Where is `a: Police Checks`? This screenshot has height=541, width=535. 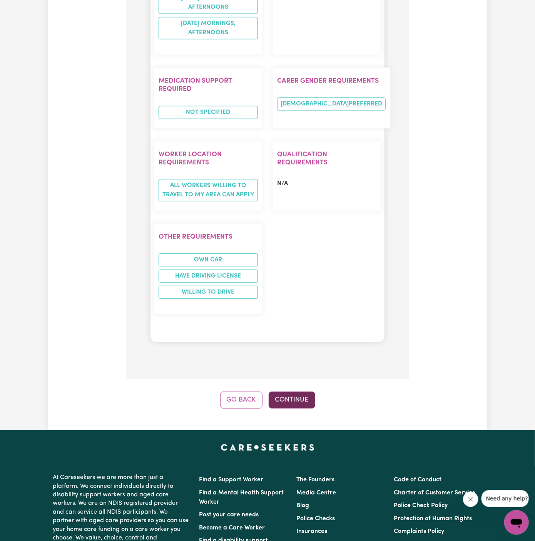 a: Police Checks is located at coordinates (316, 519).